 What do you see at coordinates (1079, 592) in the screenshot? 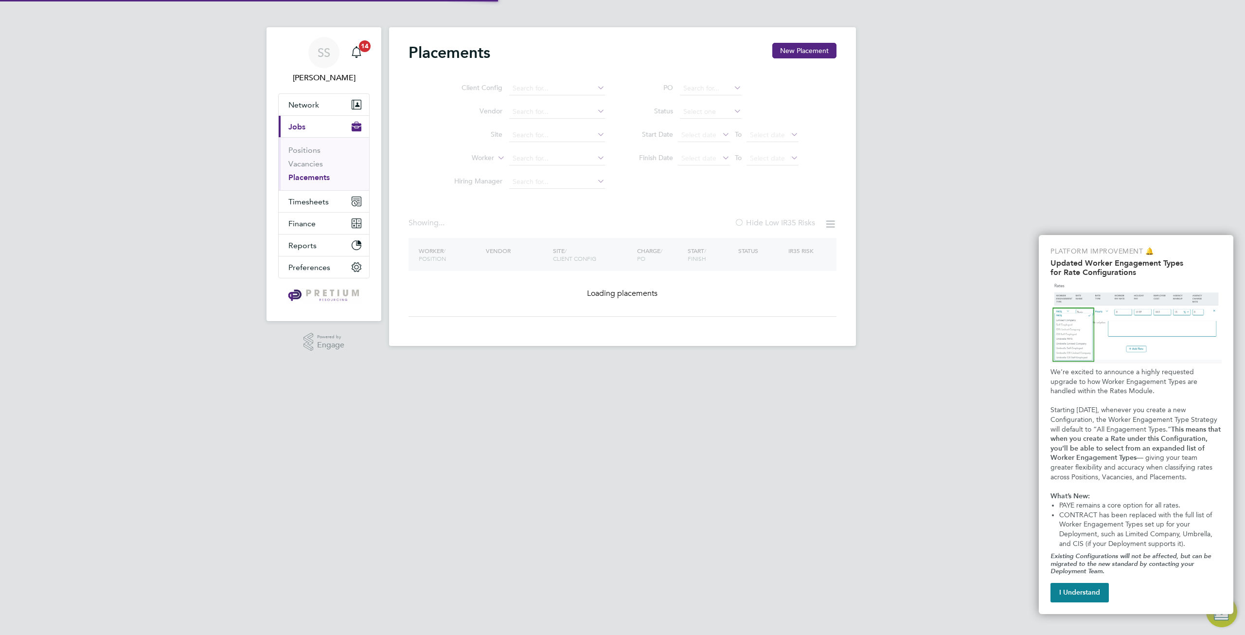
I see `button: I Understand` at bounding box center [1079, 592].